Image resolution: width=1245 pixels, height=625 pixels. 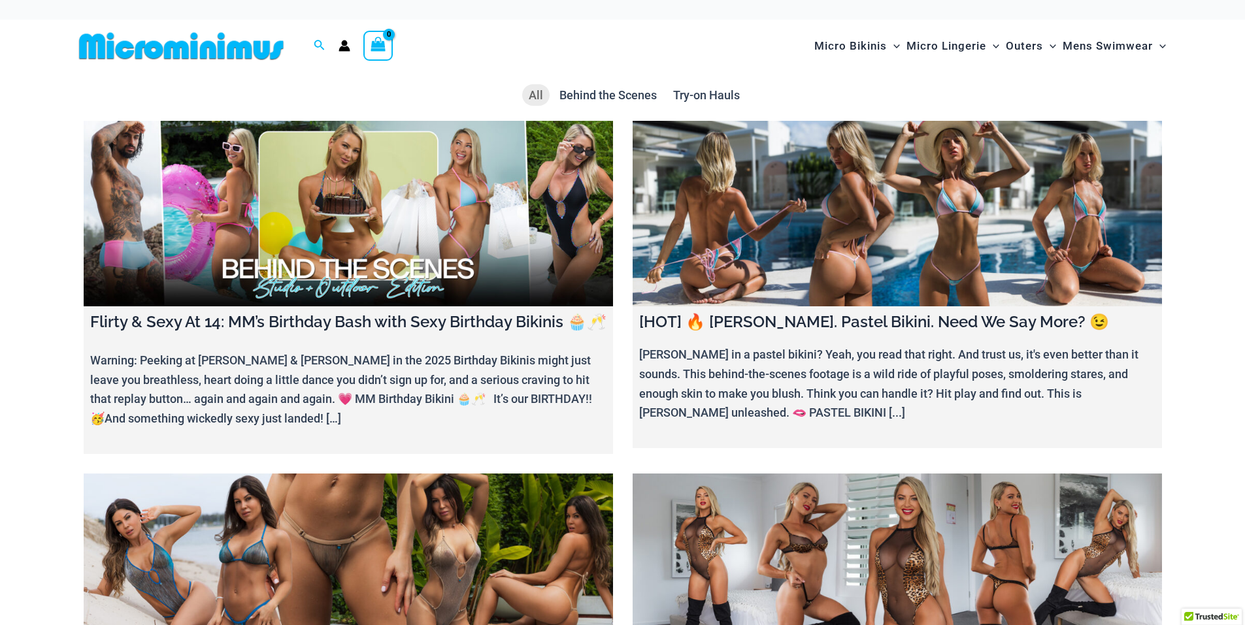 What do you see at coordinates (946, 46) in the screenshot?
I see `span: Micro Lingerie` at bounding box center [946, 46].